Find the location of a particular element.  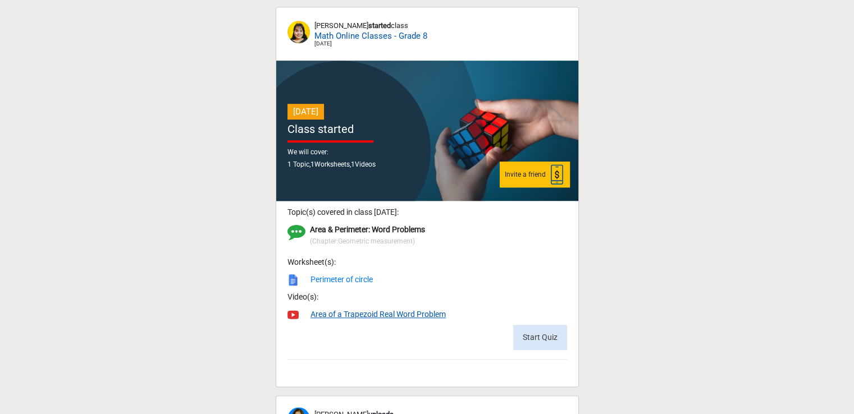

a: Perimeter of circle is located at coordinates (341, 280).